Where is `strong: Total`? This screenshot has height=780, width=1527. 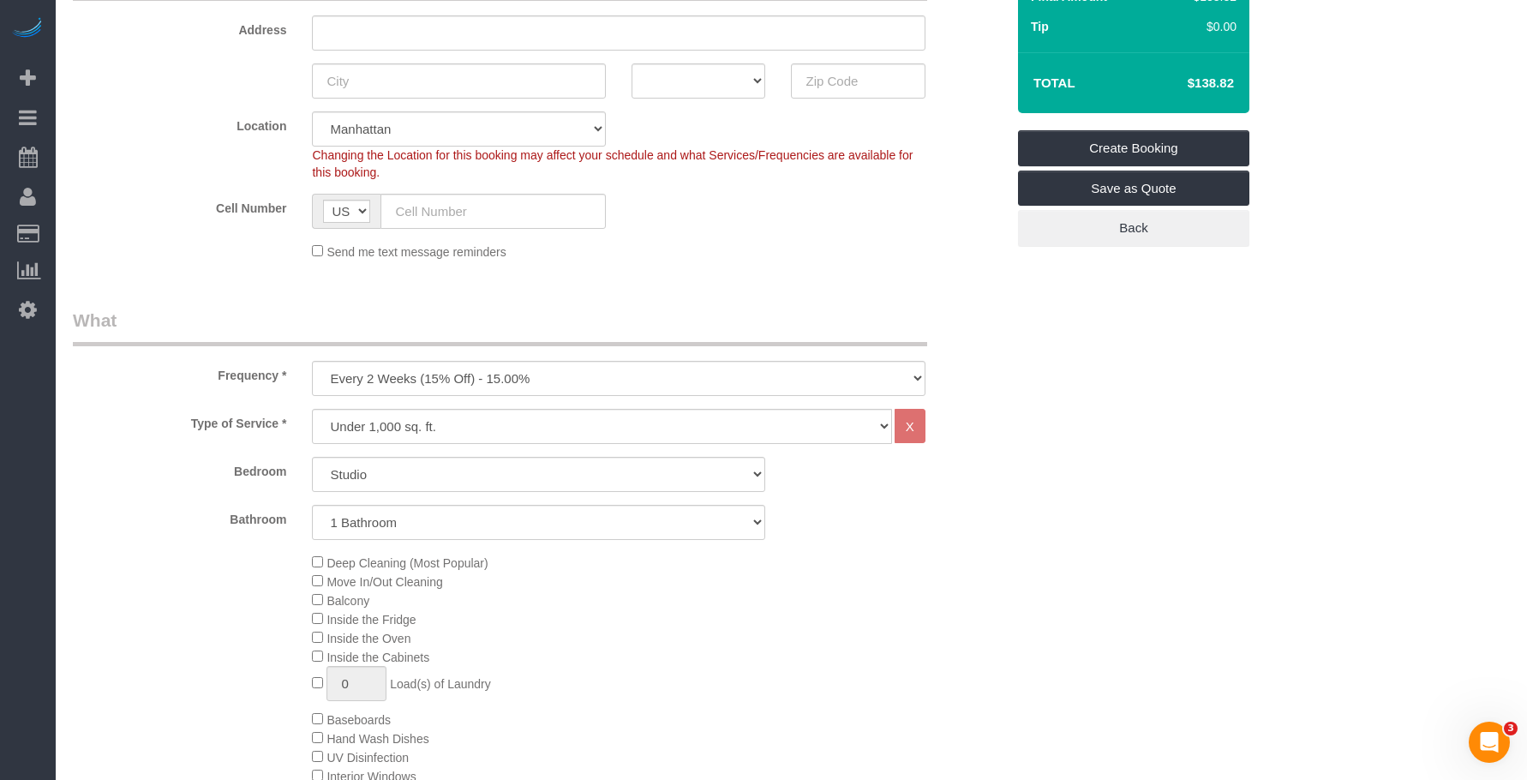 strong: Total is located at coordinates (1054, 82).